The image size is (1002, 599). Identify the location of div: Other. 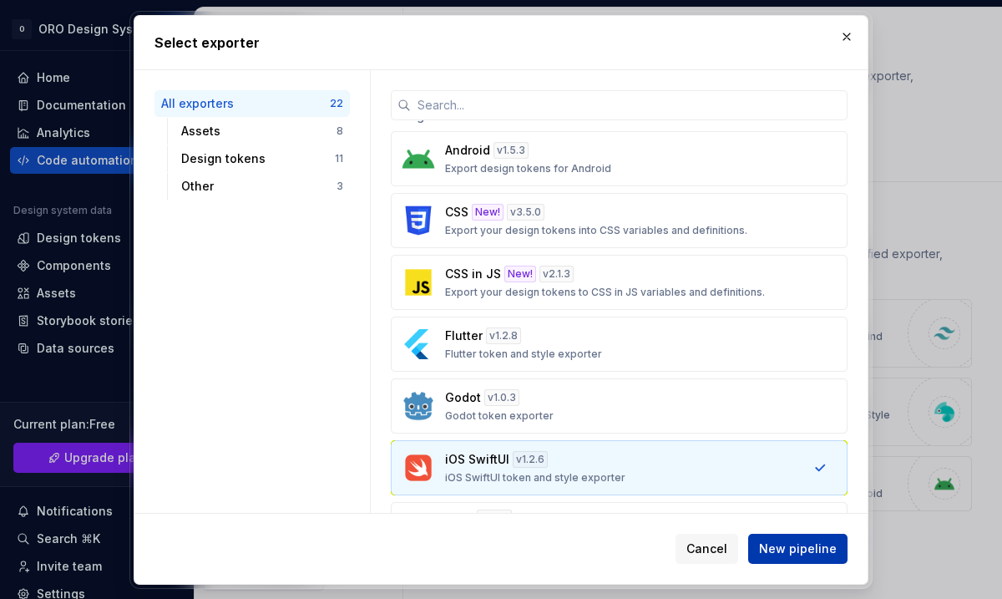
(259, 186).